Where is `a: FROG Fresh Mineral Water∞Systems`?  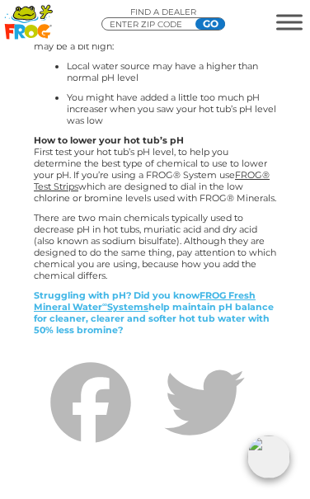 a: FROG Fresh Mineral Water∞Systems is located at coordinates (144, 302).